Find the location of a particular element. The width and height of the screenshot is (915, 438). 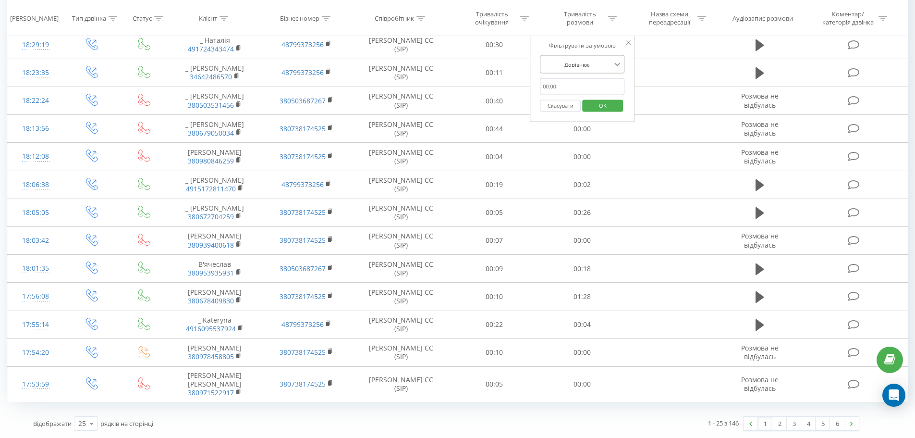

td: _ Kateryna is located at coordinates (215, 324).